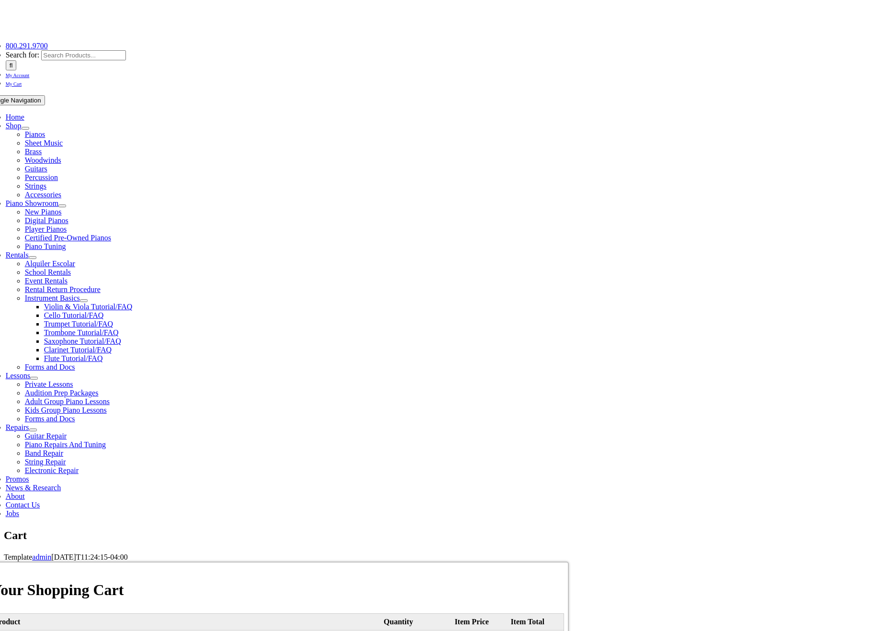  What do you see at coordinates (44, 453) in the screenshot?
I see `a: Band Repair` at bounding box center [44, 453].